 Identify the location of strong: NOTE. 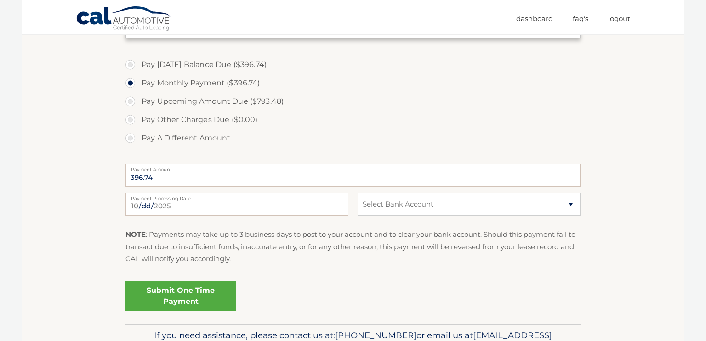
(136, 234).